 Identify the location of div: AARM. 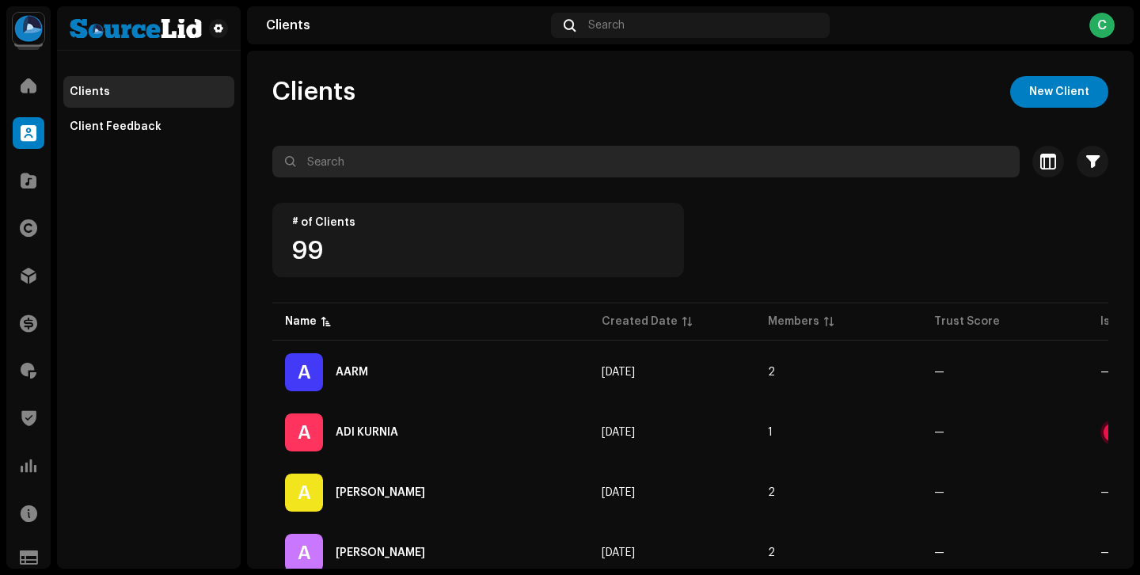
(351, 372).